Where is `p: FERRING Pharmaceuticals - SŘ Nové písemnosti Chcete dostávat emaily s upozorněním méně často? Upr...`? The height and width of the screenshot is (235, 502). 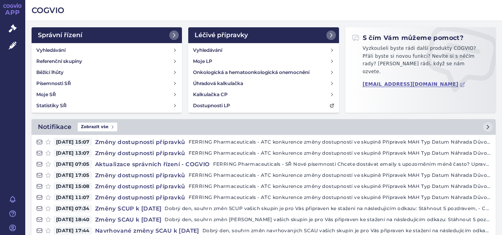 p: FERRING Pharmaceuticals - SŘ Nové písemnosti Chcete dostávat emaily s upozorněním méně často? Upr... is located at coordinates (352, 164).